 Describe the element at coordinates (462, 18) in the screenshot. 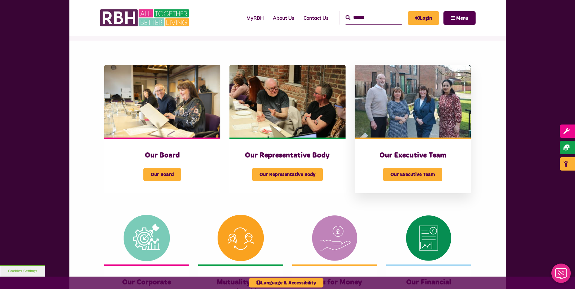

I see `span: Menu` at that location.